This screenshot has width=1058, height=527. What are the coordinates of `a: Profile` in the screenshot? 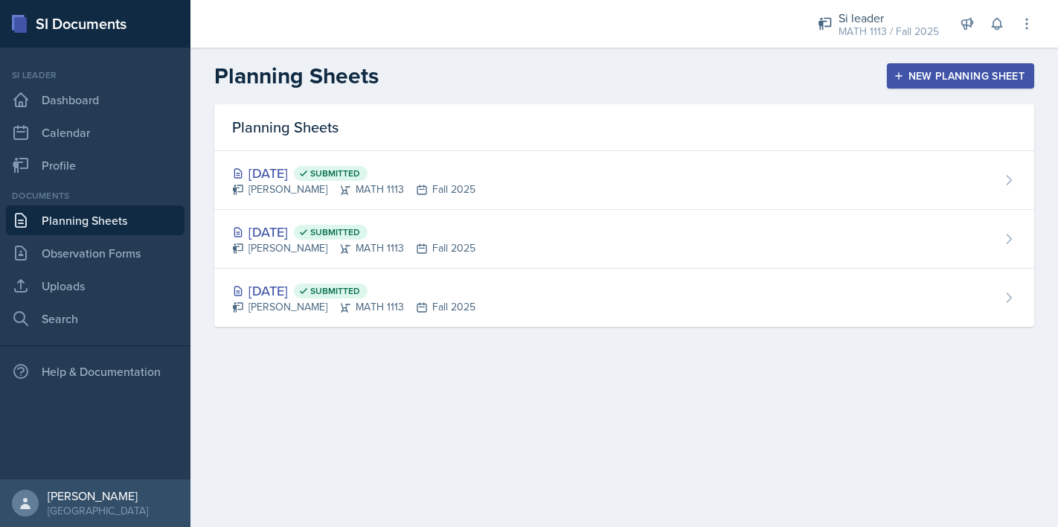 It's located at (95, 165).